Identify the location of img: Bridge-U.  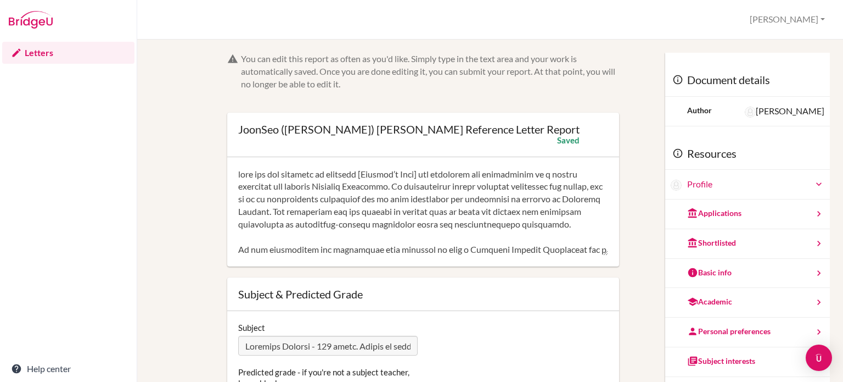
(31, 20).